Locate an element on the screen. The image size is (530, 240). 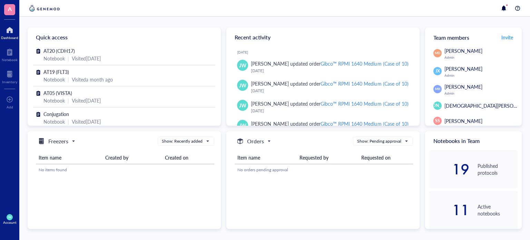
img: genemod-logo is located at coordinates (45, 8).